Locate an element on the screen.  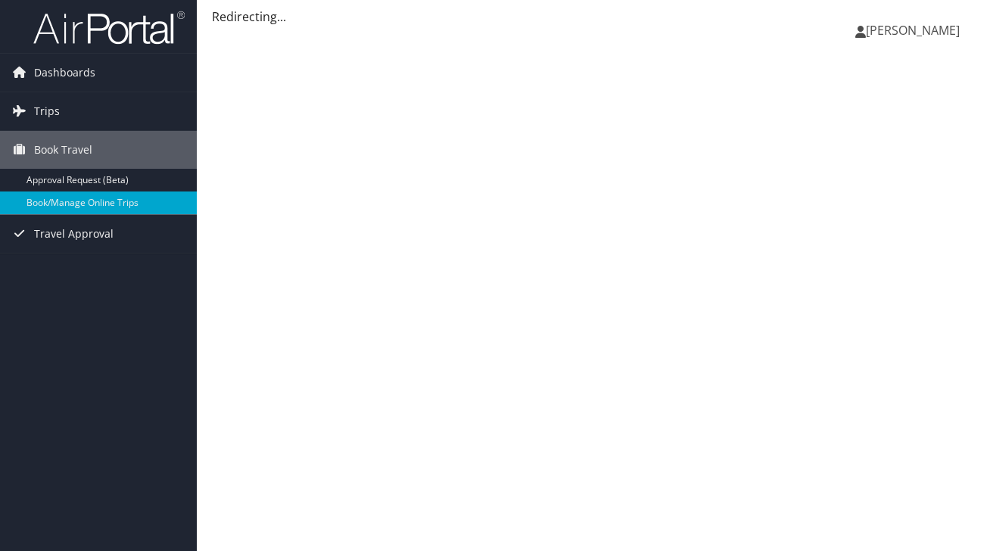
img: airportal-logo.png is located at coordinates (109, 27).